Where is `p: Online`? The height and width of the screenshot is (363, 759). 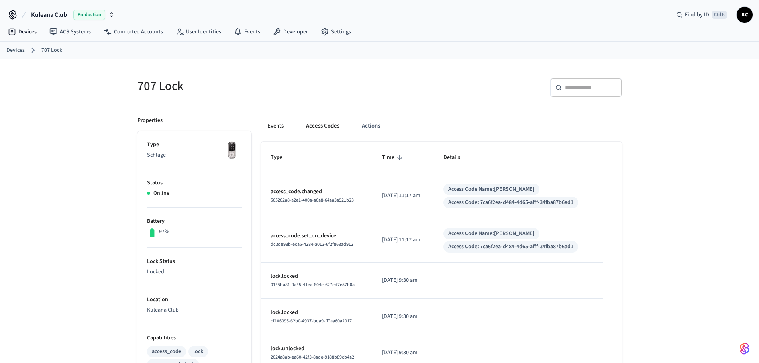 p: Online is located at coordinates (161, 193).